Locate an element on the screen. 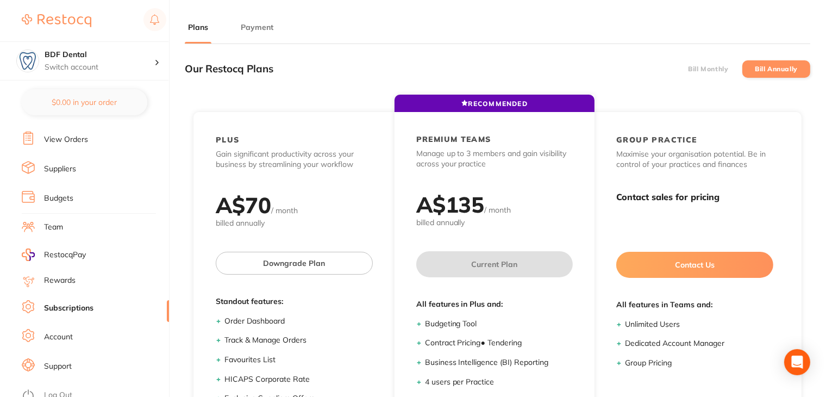  a: View Orders is located at coordinates (66, 140).